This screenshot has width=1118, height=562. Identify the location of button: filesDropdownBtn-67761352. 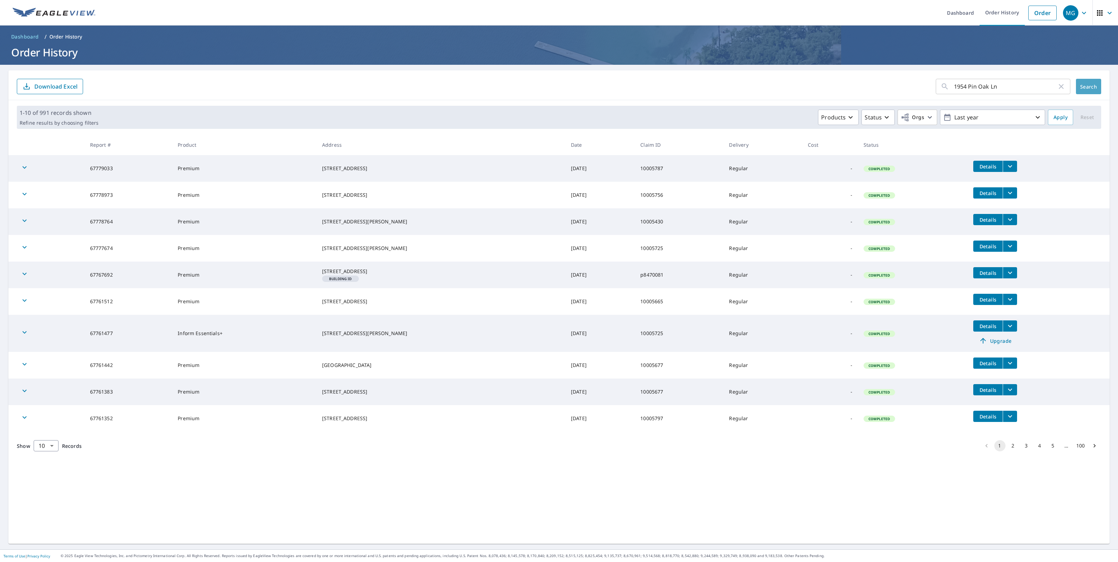
(1009, 417).